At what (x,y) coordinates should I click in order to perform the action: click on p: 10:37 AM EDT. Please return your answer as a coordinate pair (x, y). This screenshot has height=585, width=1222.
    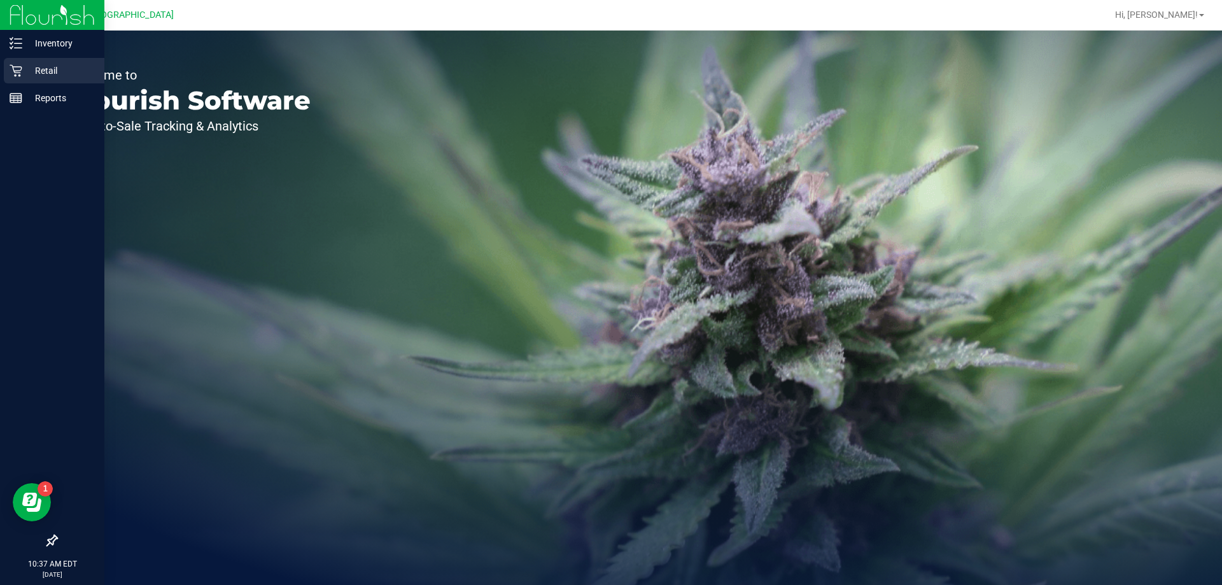
    Looking at the image, I should click on (52, 564).